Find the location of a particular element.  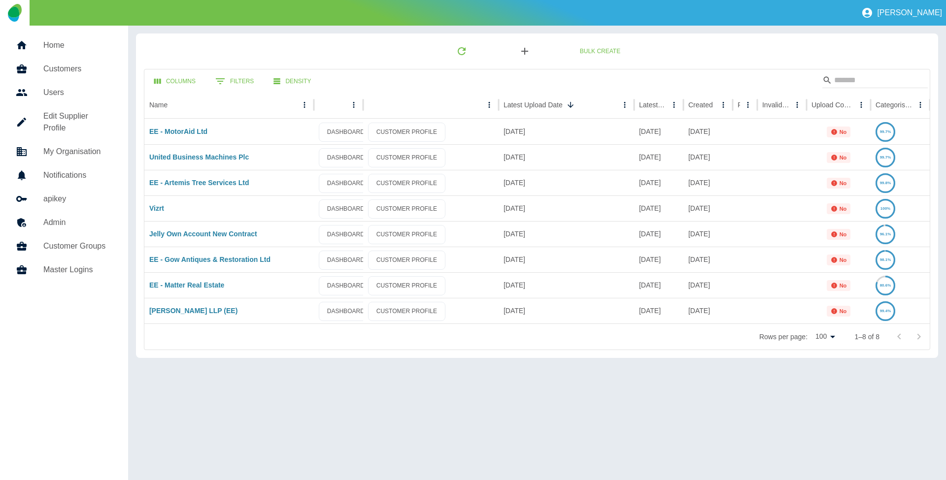

button: Categorised column menu is located at coordinates (920, 105).